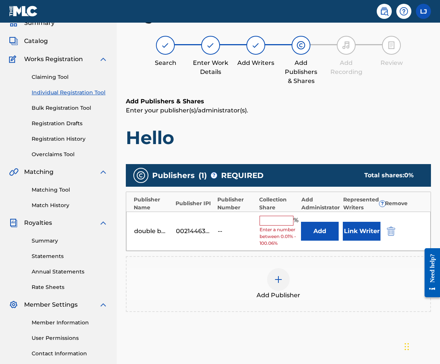 Image resolution: width=440 pixels, height=364 pixels. I want to click on div: Total shares:, so click(390, 175).